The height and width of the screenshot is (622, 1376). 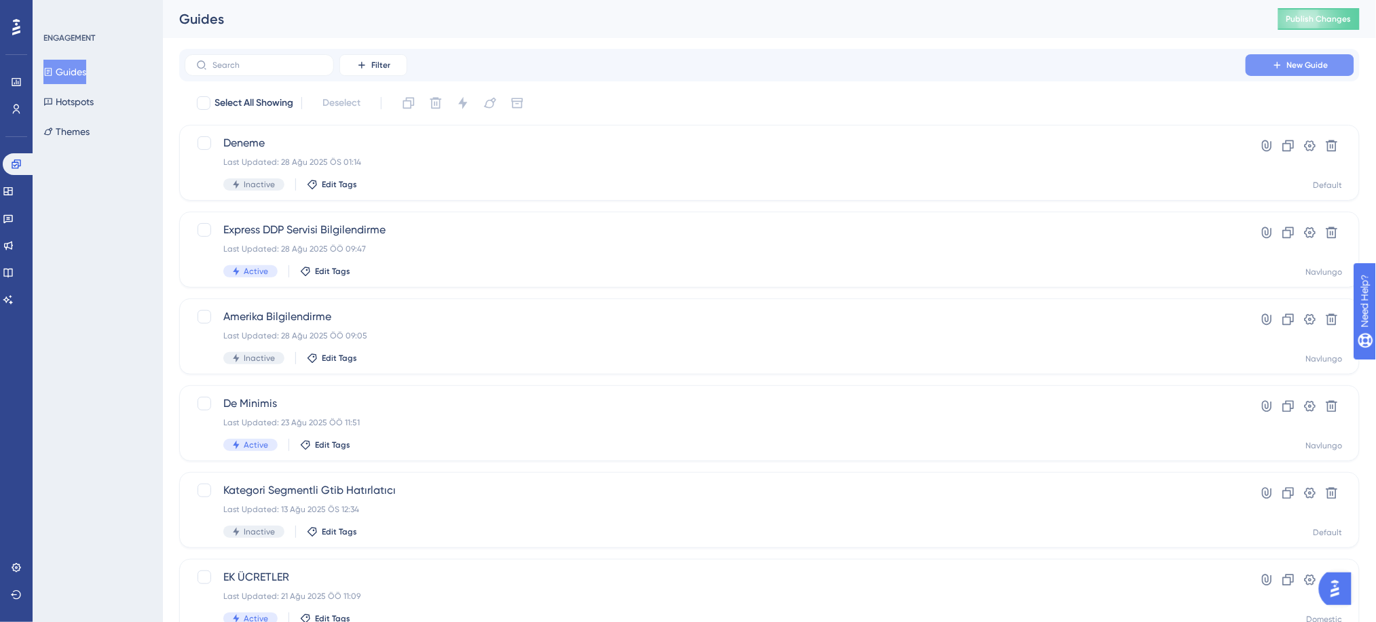 What do you see at coordinates (1300, 65) in the screenshot?
I see `button: New Guide` at bounding box center [1300, 65].